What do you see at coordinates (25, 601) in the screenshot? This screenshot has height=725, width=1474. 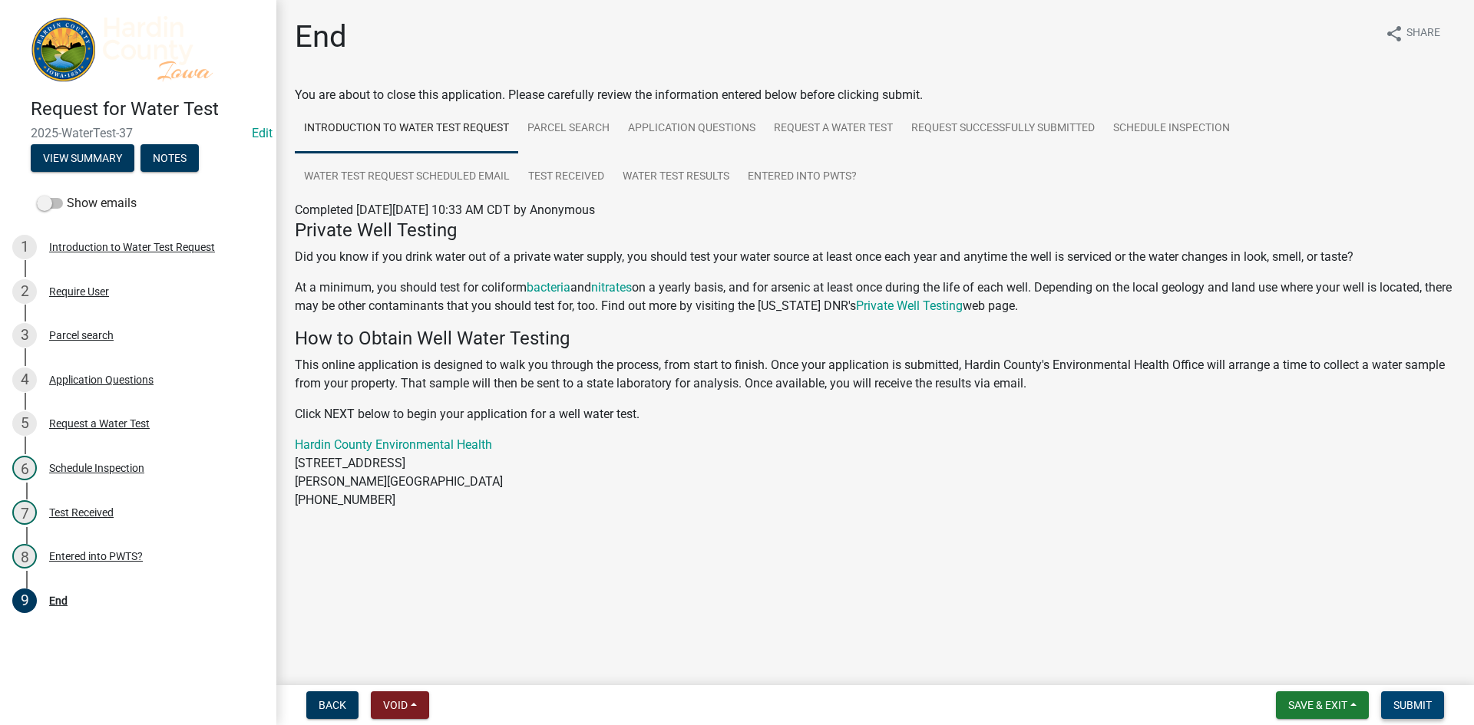 I see `div: 9` at bounding box center [25, 601].